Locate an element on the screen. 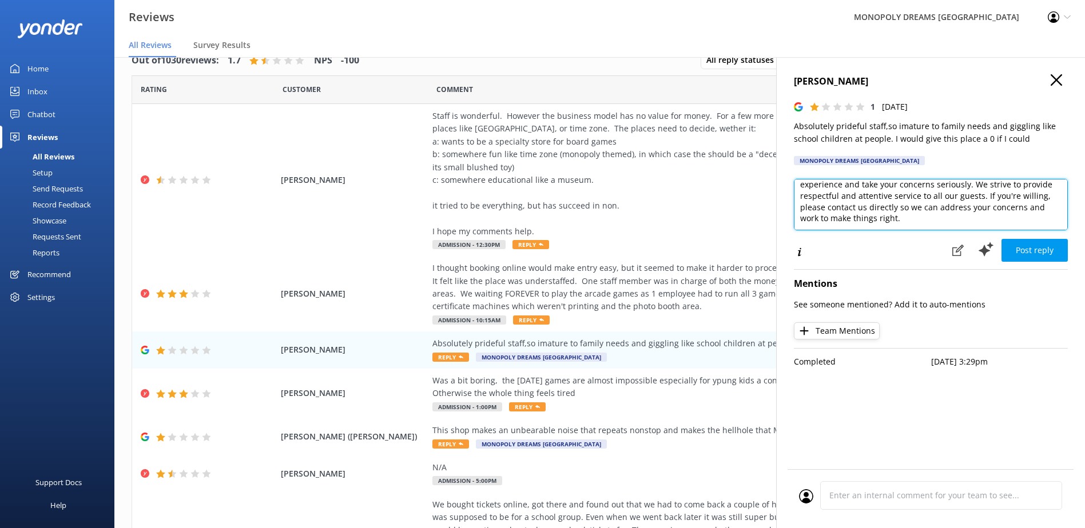 This screenshot has width=1085, height=528. button: Post reply is located at coordinates (1035, 250).